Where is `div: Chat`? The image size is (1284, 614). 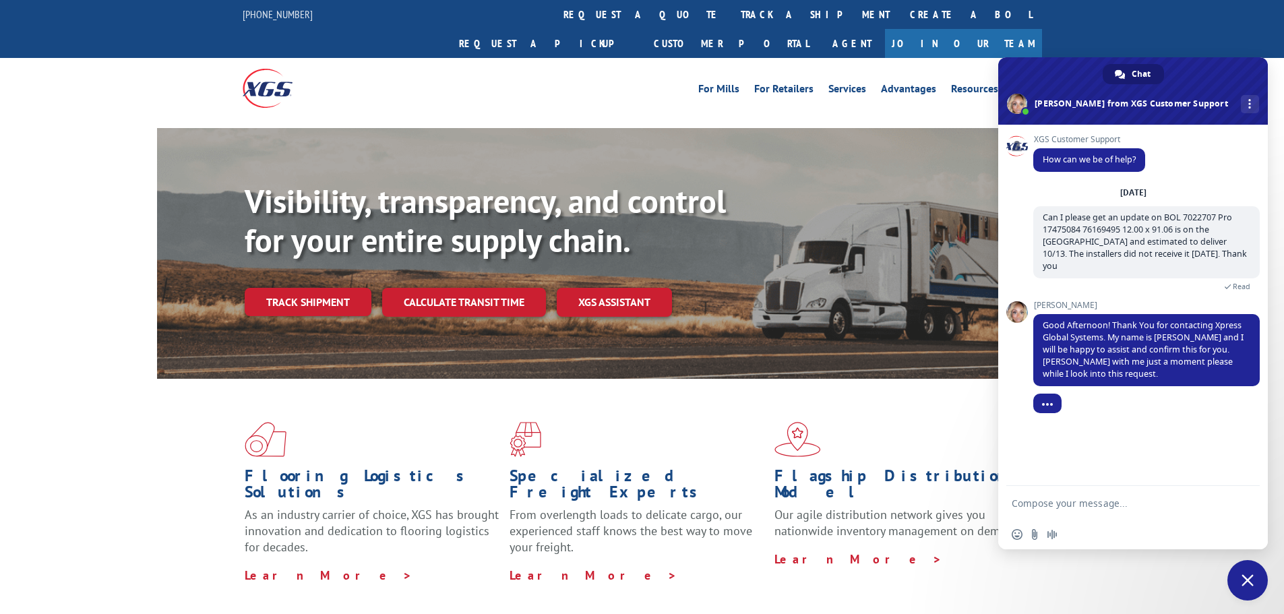
div: Chat is located at coordinates (1133, 74).